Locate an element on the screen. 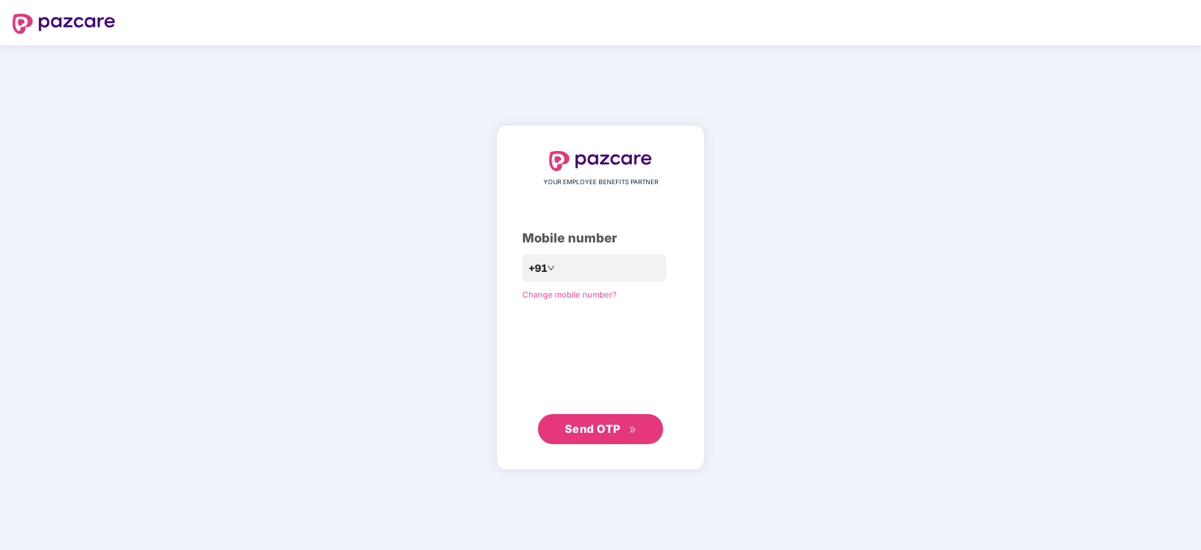 The height and width of the screenshot is (550, 1201). span: Send OTP is located at coordinates (592, 428).